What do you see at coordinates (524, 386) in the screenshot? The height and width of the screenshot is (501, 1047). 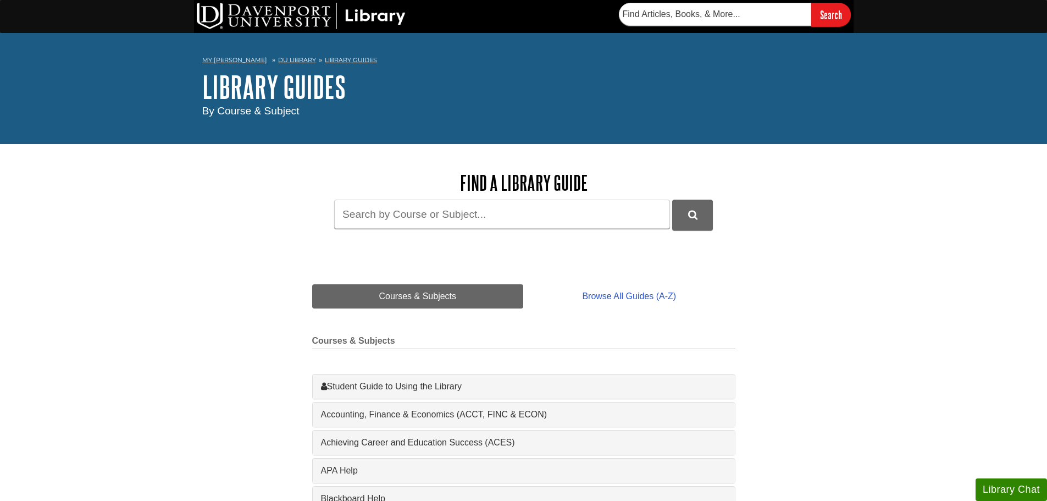 I see `a: Student Guide to Using the Library` at bounding box center [524, 386].